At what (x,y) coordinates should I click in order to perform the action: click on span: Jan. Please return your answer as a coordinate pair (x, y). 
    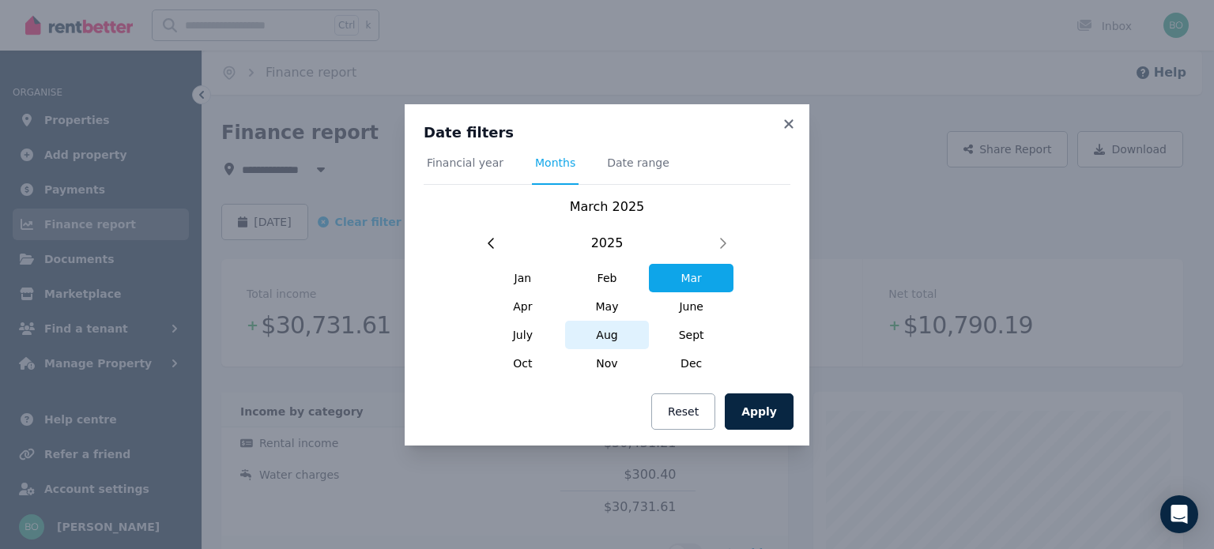
    Looking at the image, I should click on (523, 278).